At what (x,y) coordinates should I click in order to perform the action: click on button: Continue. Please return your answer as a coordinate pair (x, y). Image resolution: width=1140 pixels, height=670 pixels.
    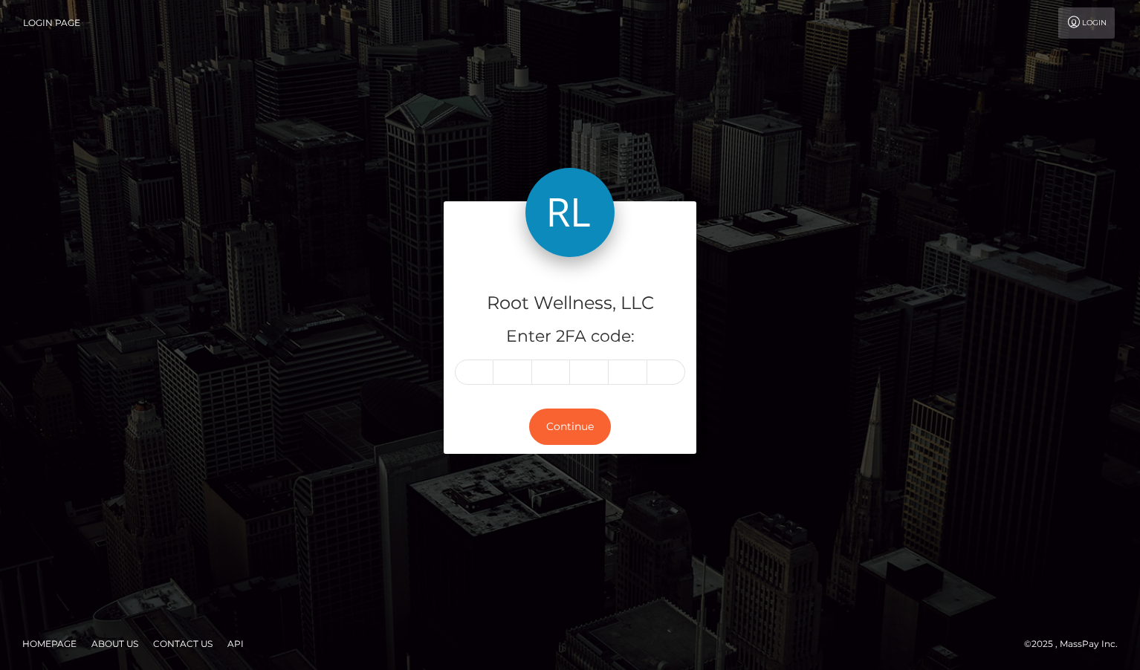
    Looking at the image, I should click on (570, 426).